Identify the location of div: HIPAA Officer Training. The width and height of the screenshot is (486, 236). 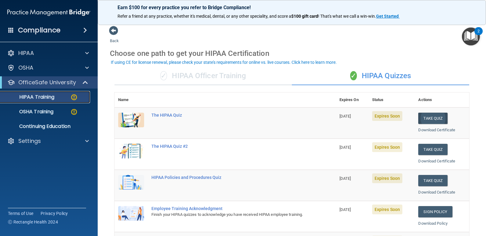
(203, 76).